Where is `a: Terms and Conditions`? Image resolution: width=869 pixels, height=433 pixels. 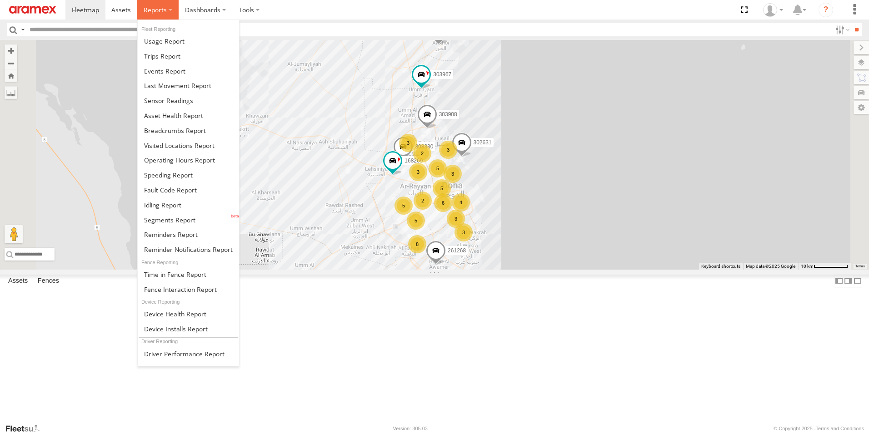 a: Terms and Conditions is located at coordinates (840, 429).